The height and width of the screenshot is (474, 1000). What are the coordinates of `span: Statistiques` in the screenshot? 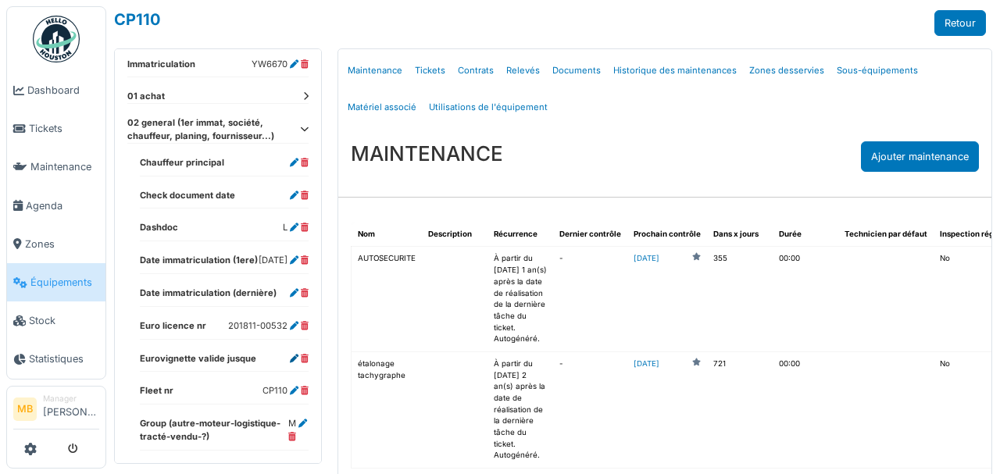 It's located at (64, 359).